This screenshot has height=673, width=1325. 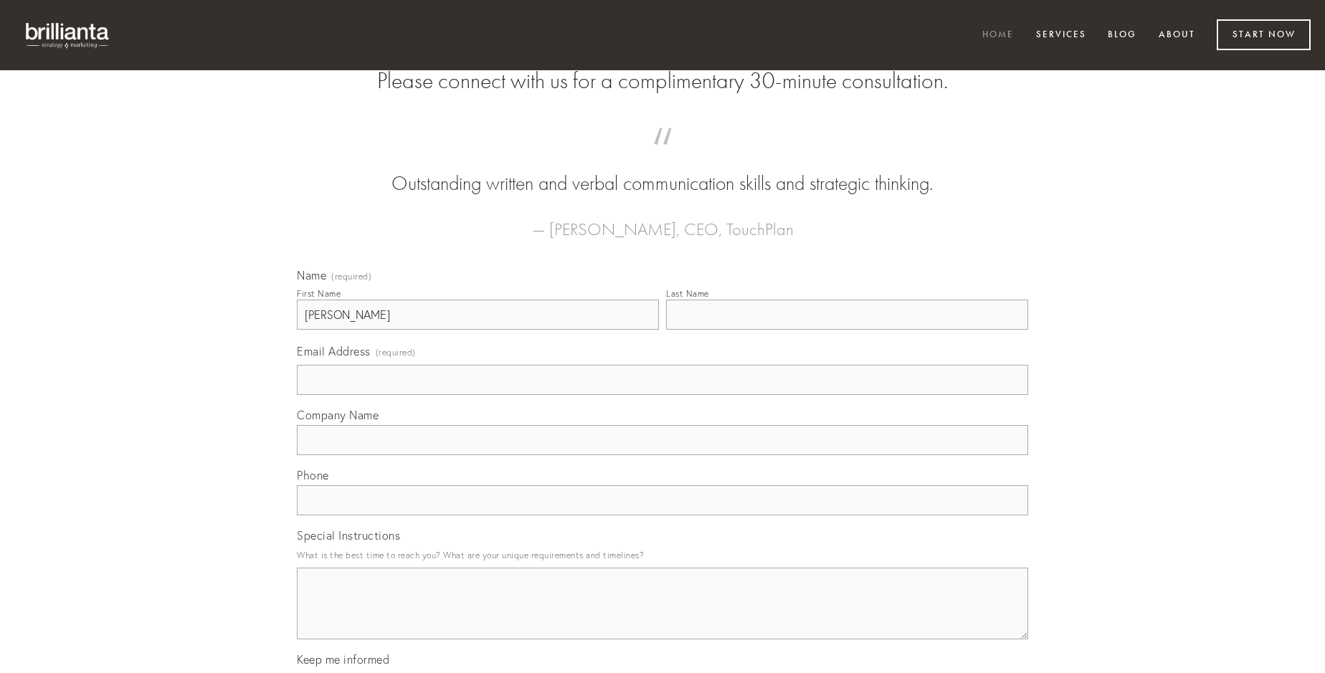 I want to click on h2: Please connect with us for a complimentary 30-minute consultation., so click(x=663, y=81).